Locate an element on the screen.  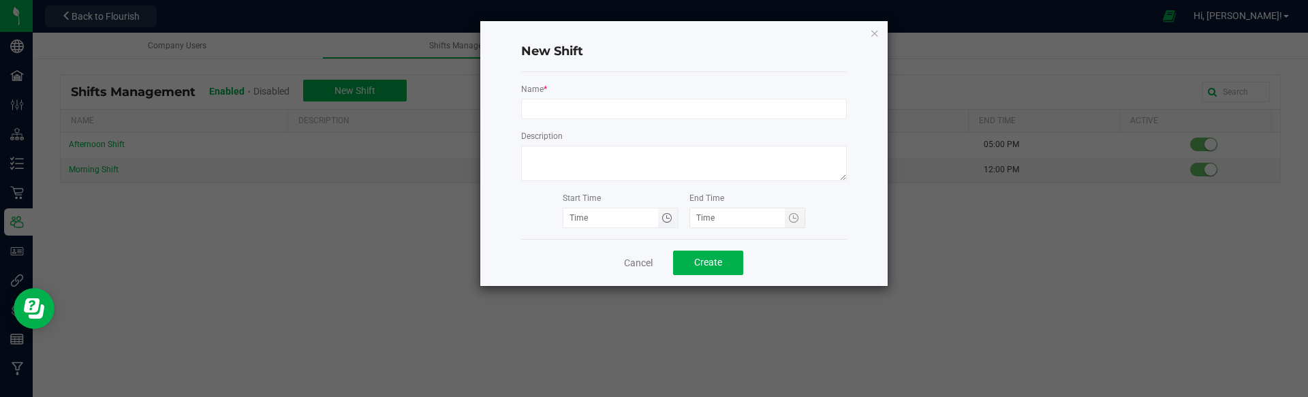
label: End Time is located at coordinates (747, 198).